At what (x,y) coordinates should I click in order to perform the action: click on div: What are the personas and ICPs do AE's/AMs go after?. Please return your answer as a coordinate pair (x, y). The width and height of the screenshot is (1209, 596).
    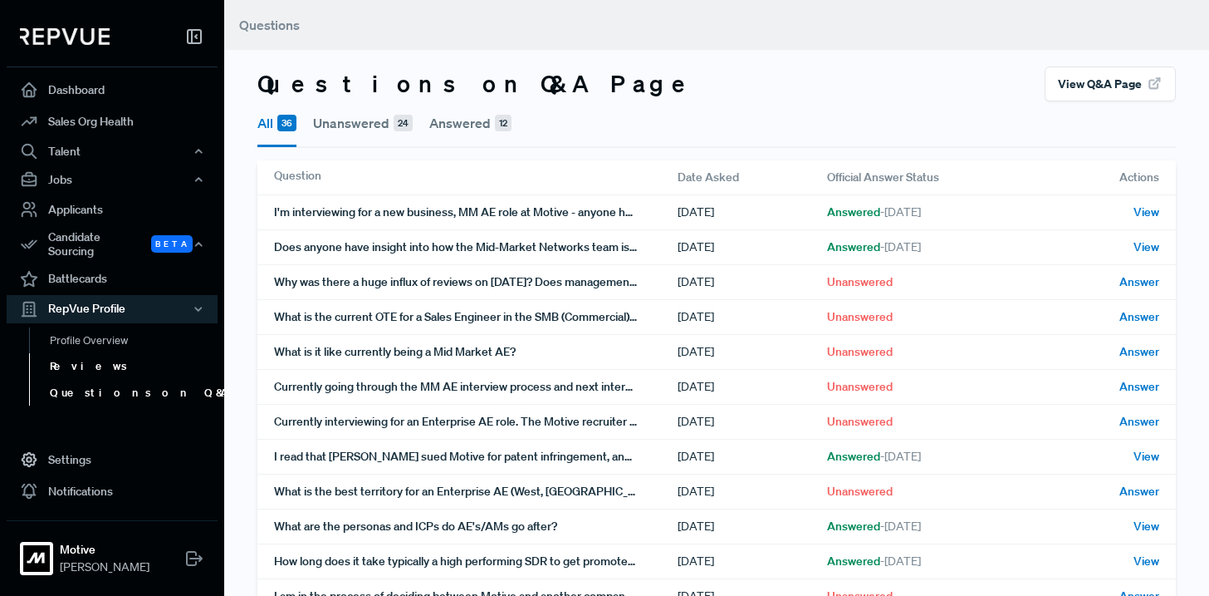
    Looking at the image, I should click on (476, 526).